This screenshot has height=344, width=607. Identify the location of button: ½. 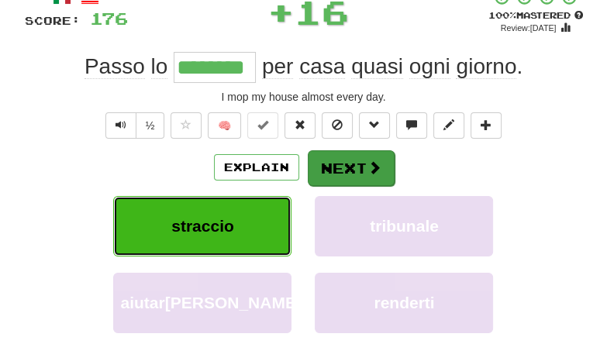
(150, 126).